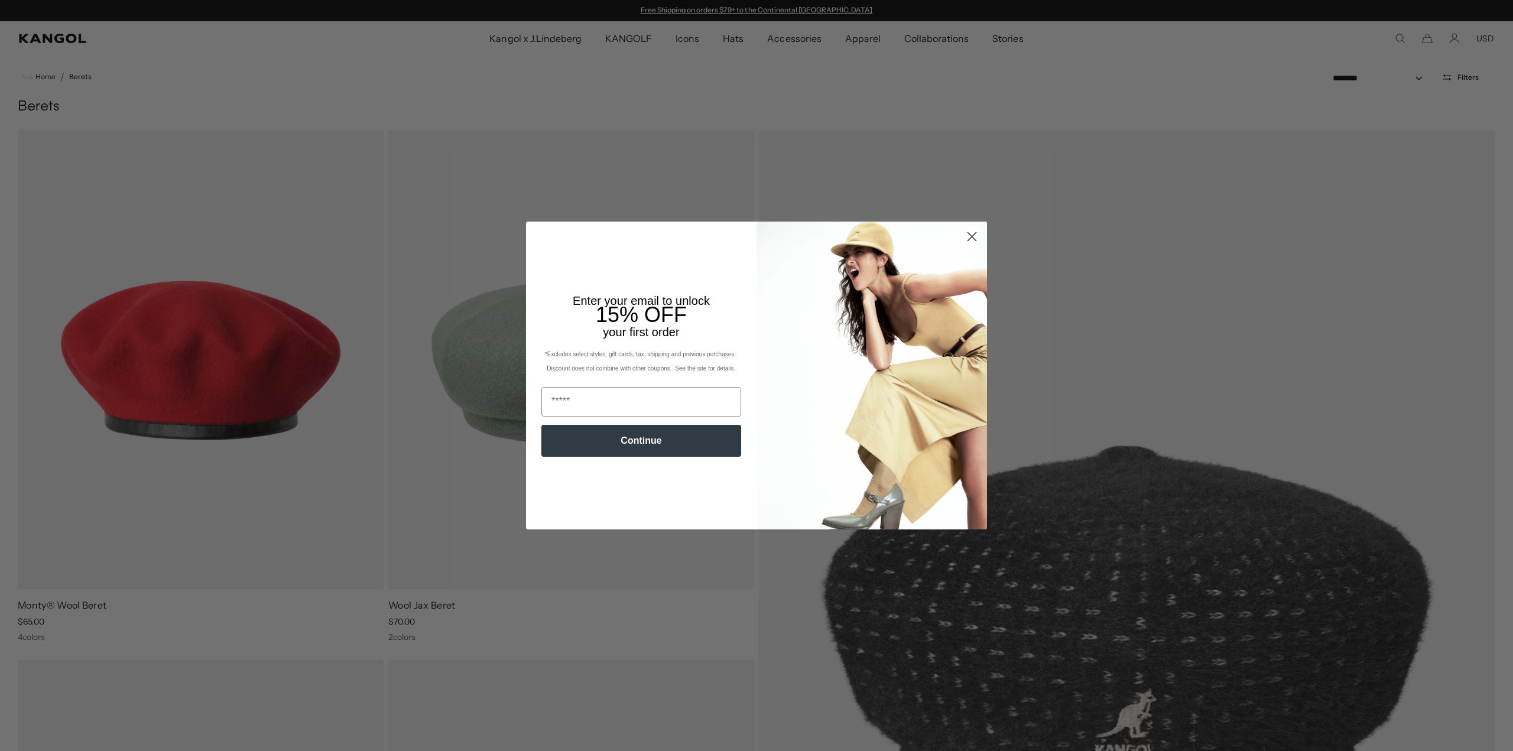 The width and height of the screenshot is (1513, 751). What do you see at coordinates (641, 441) in the screenshot?
I see `button: Continue` at bounding box center [641, 441].